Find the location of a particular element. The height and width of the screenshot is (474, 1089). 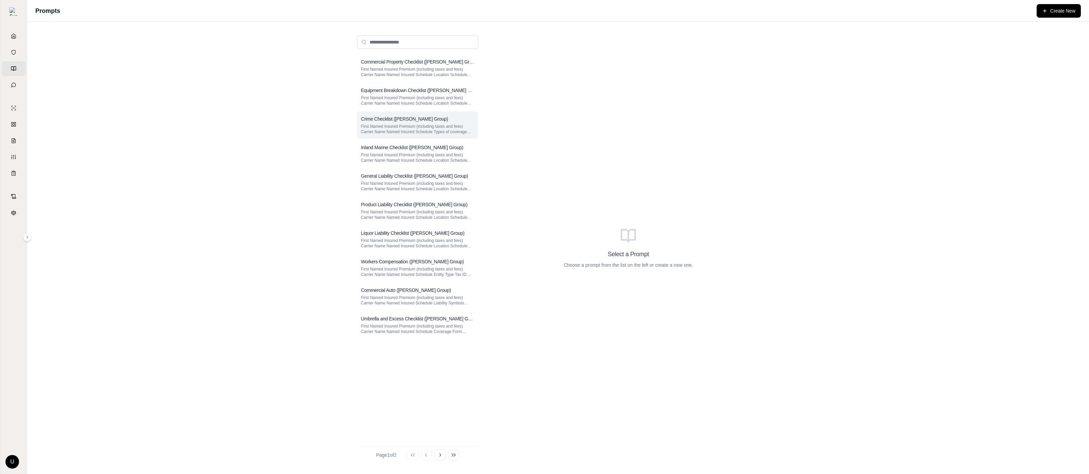

a: Claim Coverage is located at coordinates (14, 141).